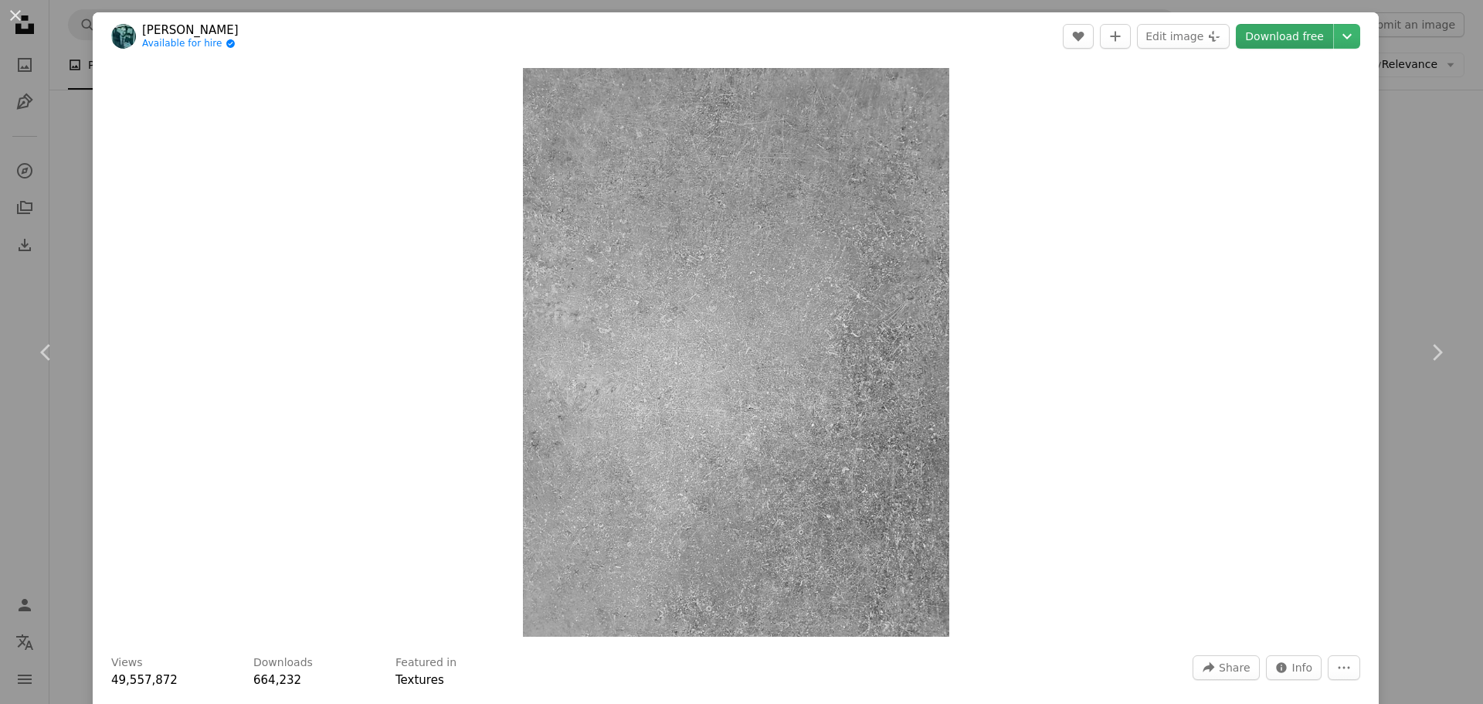 Image resolution: width=1483 pixels, height=704 pixels. Describe the element at coordinates (1302, 667) in the screenshot. I see `span: Info` at that location.